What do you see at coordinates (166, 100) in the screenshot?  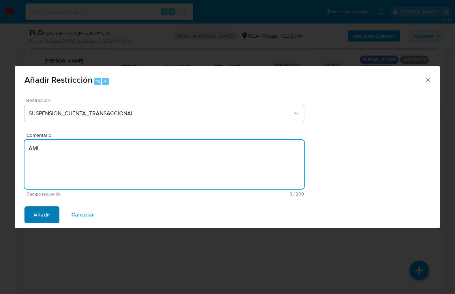 I see `span: Restricción` at bounding box center [166, 100].